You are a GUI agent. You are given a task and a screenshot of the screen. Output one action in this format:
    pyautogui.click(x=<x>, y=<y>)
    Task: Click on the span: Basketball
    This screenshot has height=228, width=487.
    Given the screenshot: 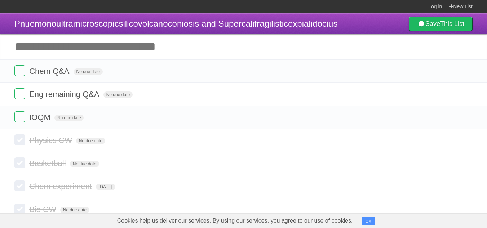 What is the action you would take?
    pyautogui.click(x=48, y=163)
    